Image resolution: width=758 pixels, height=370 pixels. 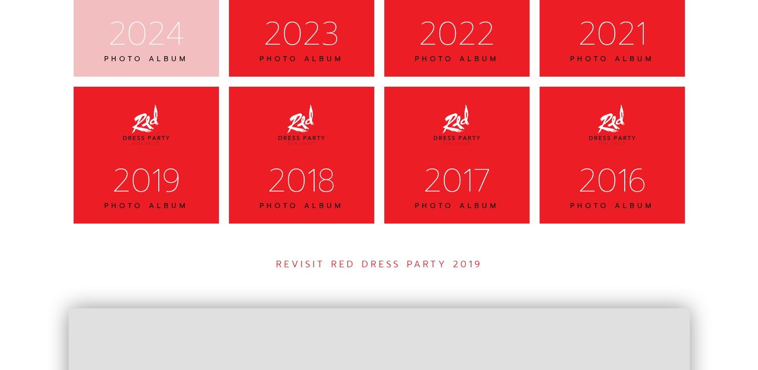 I want to click on a: 2016PHOTO ALBUM, so click(x=612, y=155).